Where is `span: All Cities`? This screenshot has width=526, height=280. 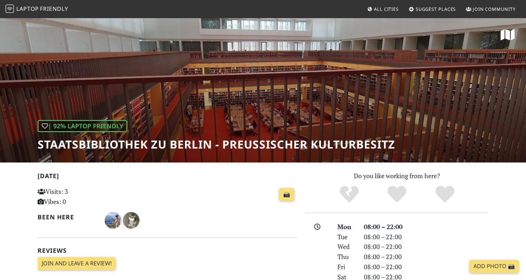
span: All Cities is located at coordinates (387, 9).